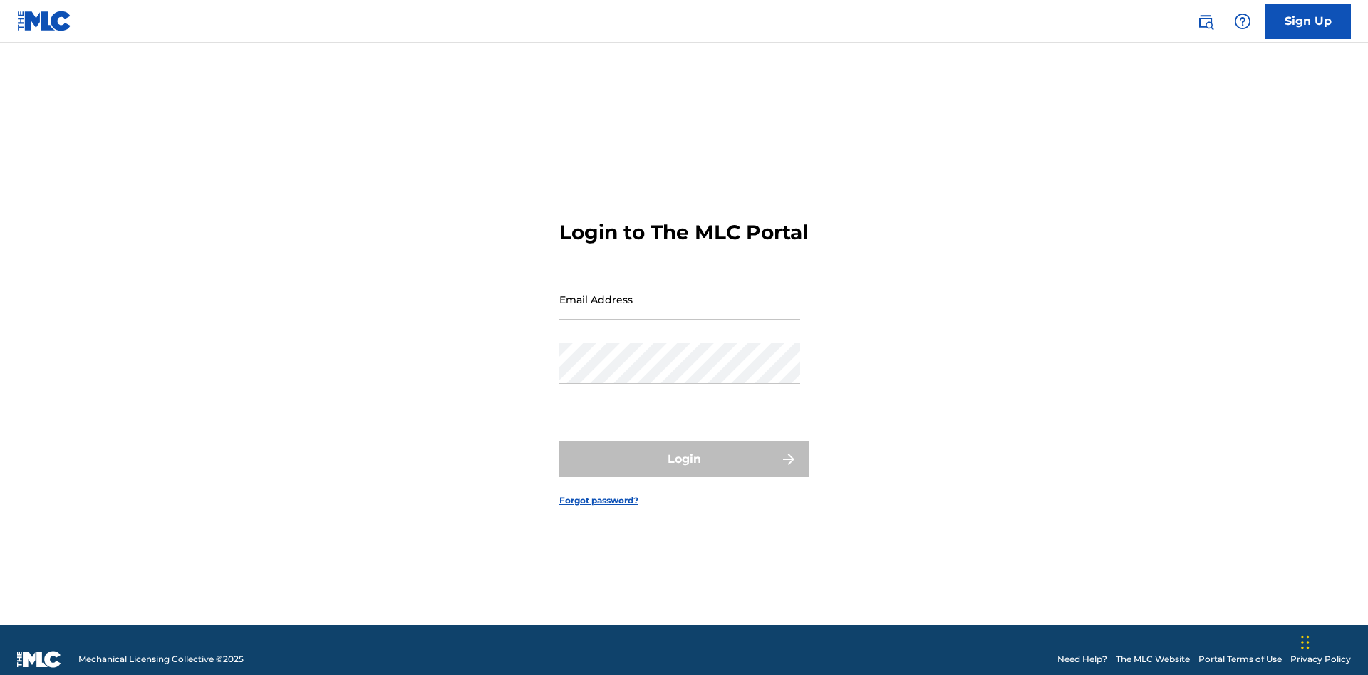  Describe the element at coordinates (39, 660) in the screenshot. I see `img: logo` at that location.